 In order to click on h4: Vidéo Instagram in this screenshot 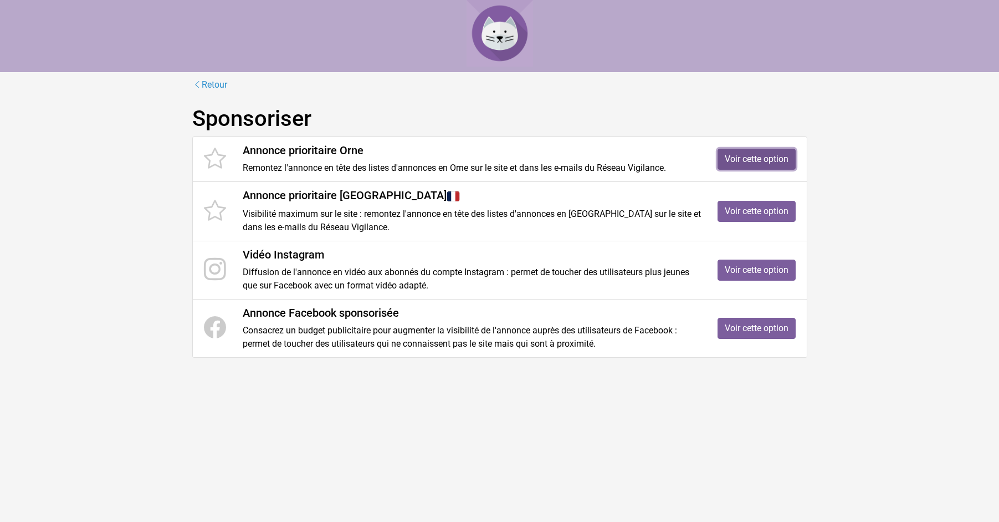, I will do `click(472, 254)`.